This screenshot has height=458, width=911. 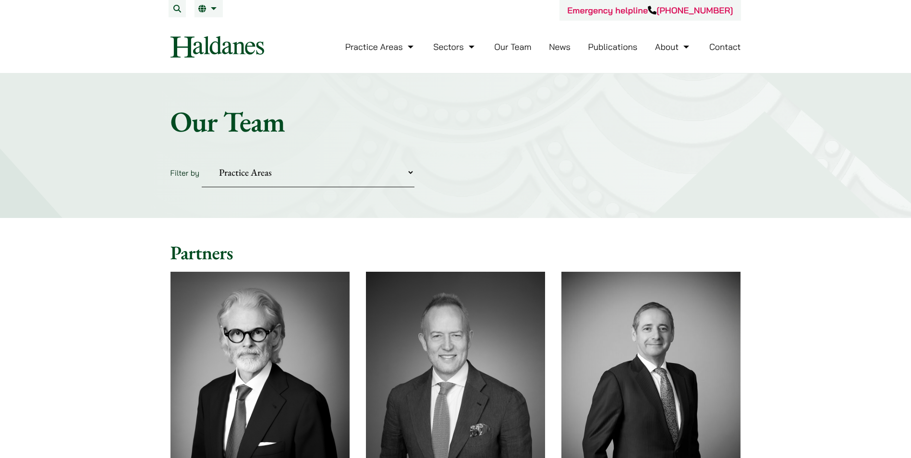 I want to click on label: Filter by, so click(x=185, y=173).